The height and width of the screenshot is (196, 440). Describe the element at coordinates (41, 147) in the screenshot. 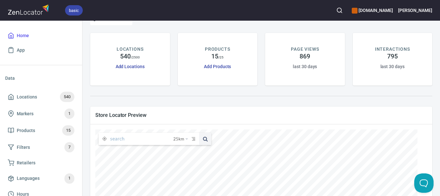

I see `a: Filters7` at that location.